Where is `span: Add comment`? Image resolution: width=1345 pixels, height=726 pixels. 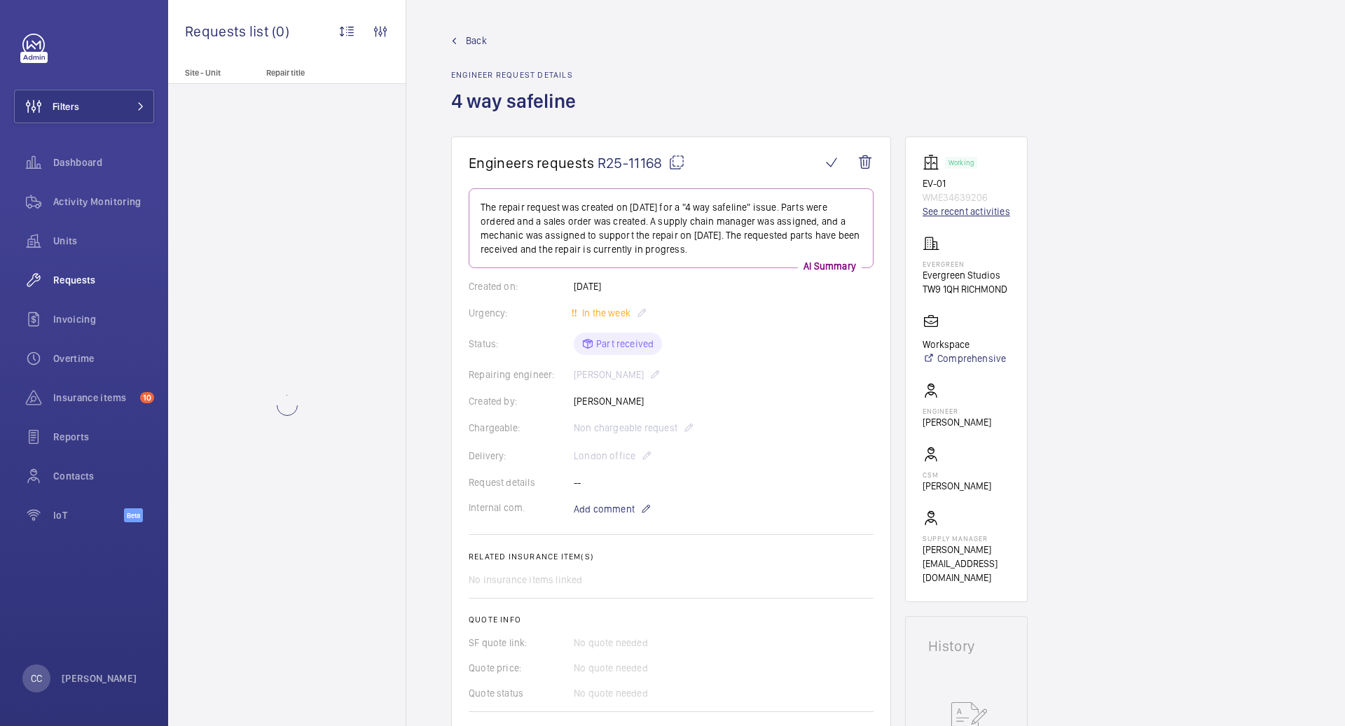 span: Add comment is located at coordinates (604, 509).